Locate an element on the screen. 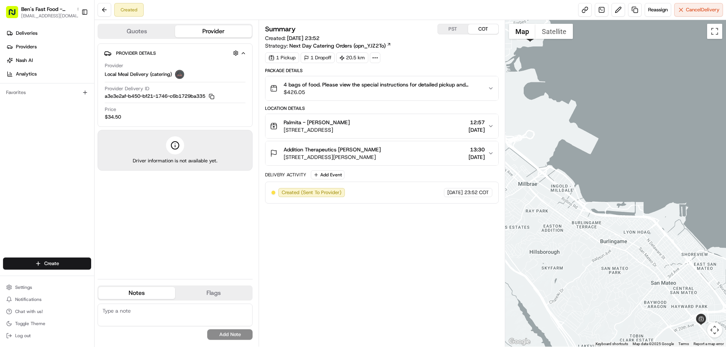 This screenshot has height=347, width=726. button: Flags is located at coordinates (213, 293).